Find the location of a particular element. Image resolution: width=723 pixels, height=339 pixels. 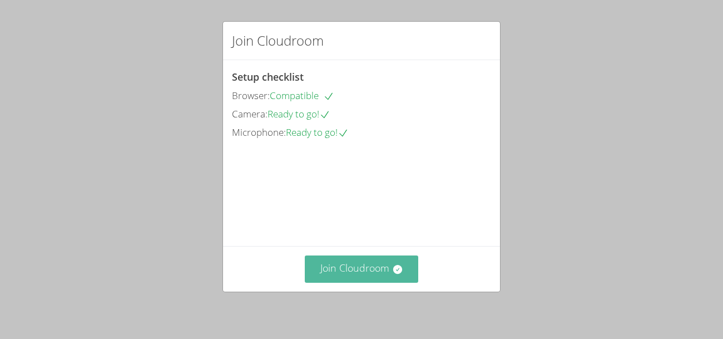

span: Browser: is located at coordinates (251, 95).